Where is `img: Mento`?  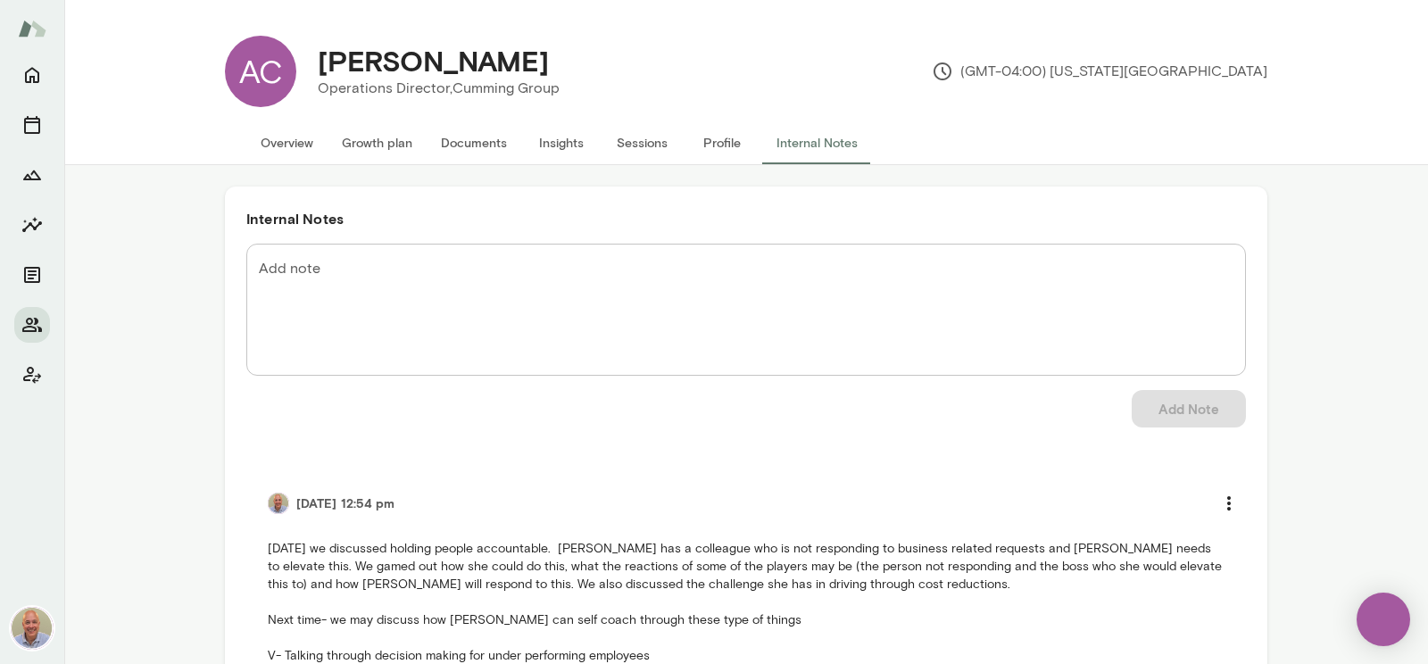
img: Mento is located at coordinates (32, 29).